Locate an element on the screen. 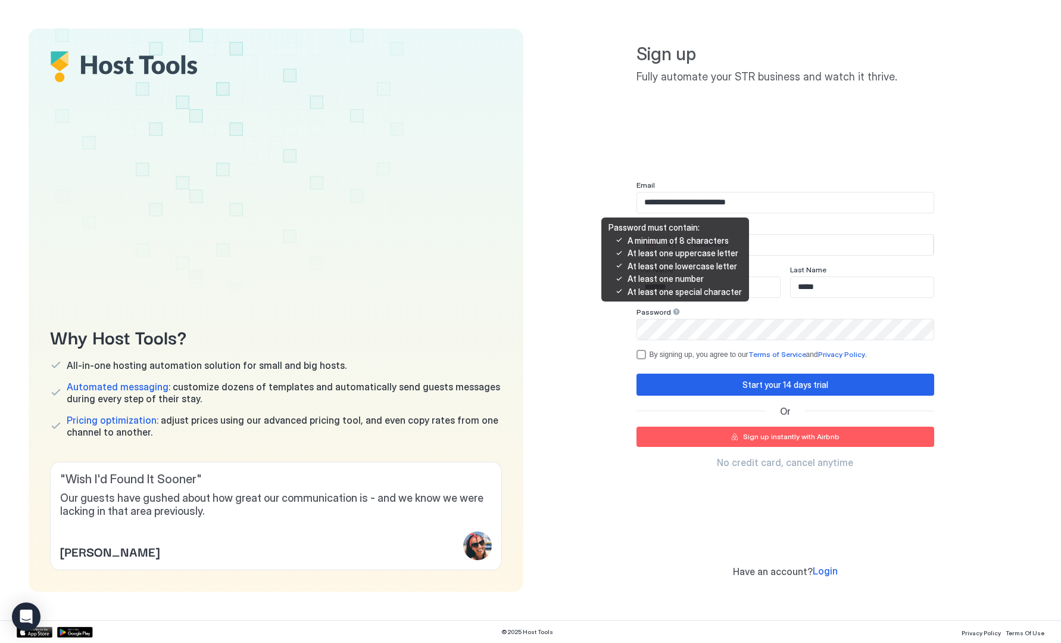  span: Password must contain: is located at coordinates (675, 228).